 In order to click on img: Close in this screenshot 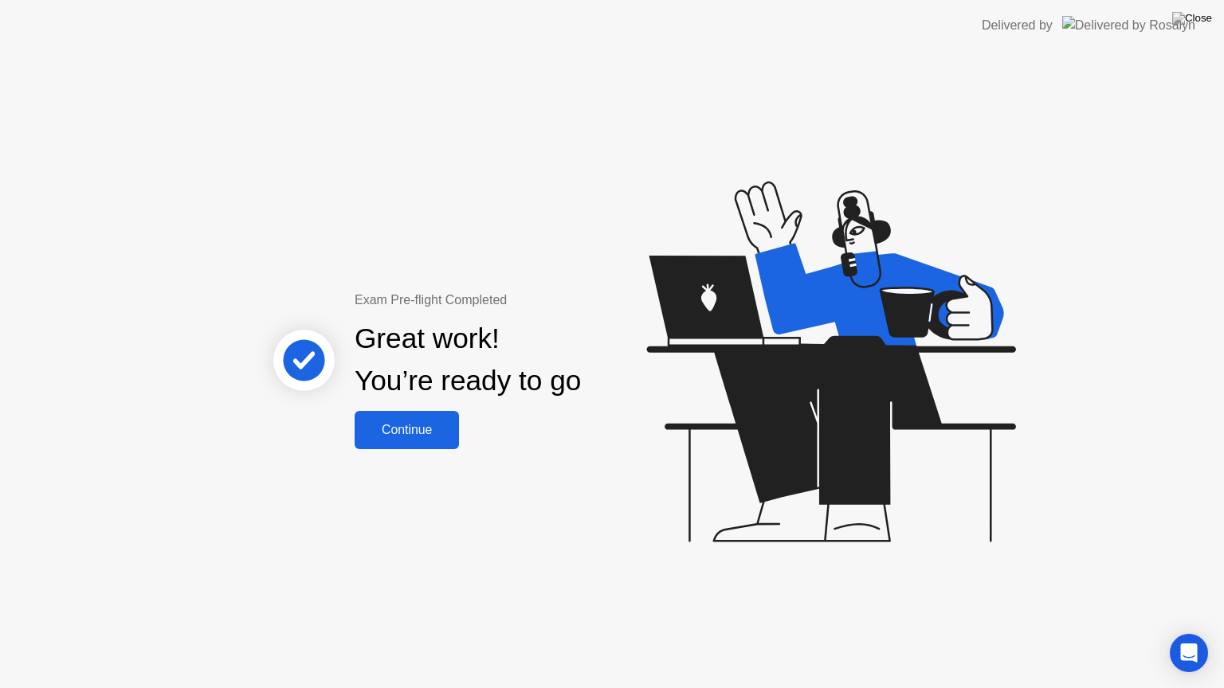, I will do `click(1192, 18)`.